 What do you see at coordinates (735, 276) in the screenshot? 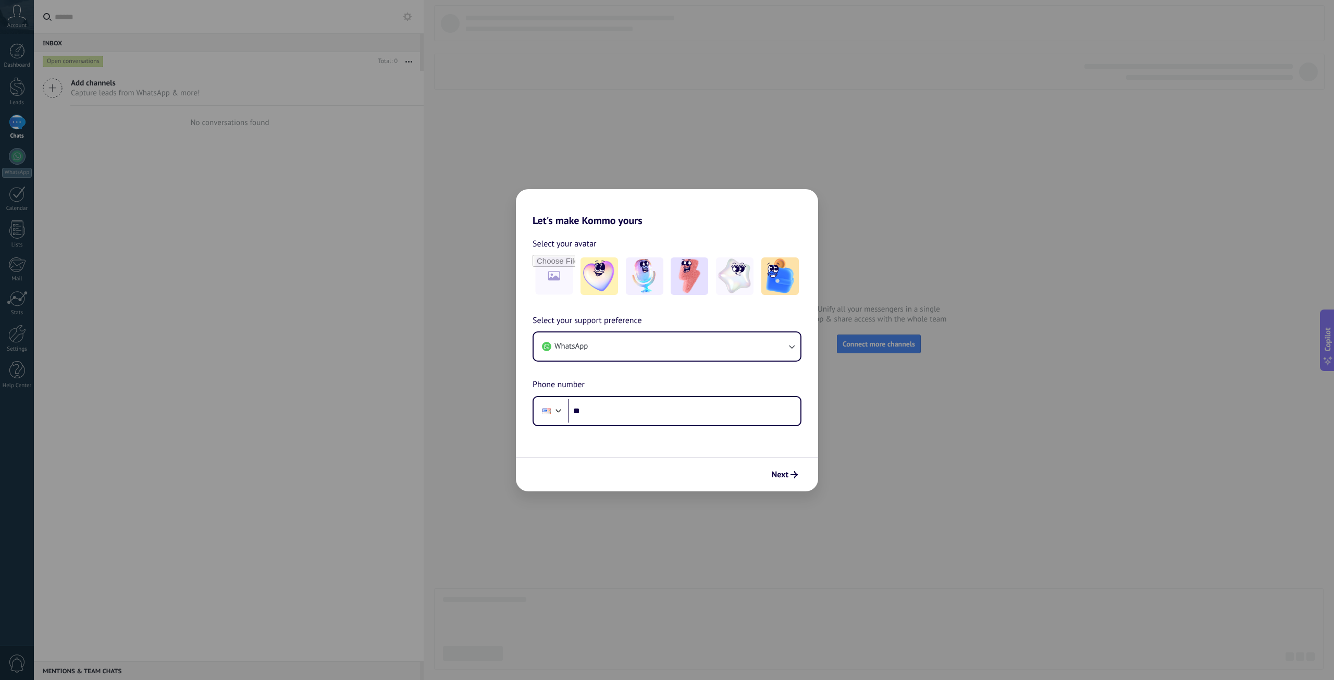
I see `img: -4.jpeg` at bounding box center [735, 276].